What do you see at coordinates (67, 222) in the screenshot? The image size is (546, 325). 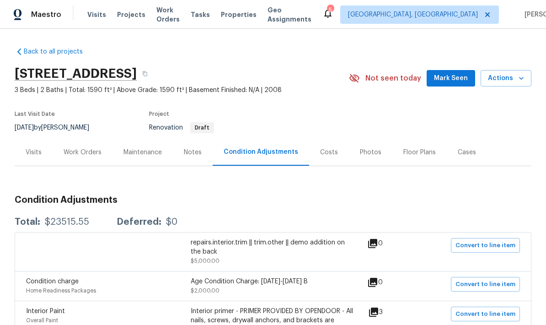 I see `div: $23515.55` at bounding box center [67, 222].